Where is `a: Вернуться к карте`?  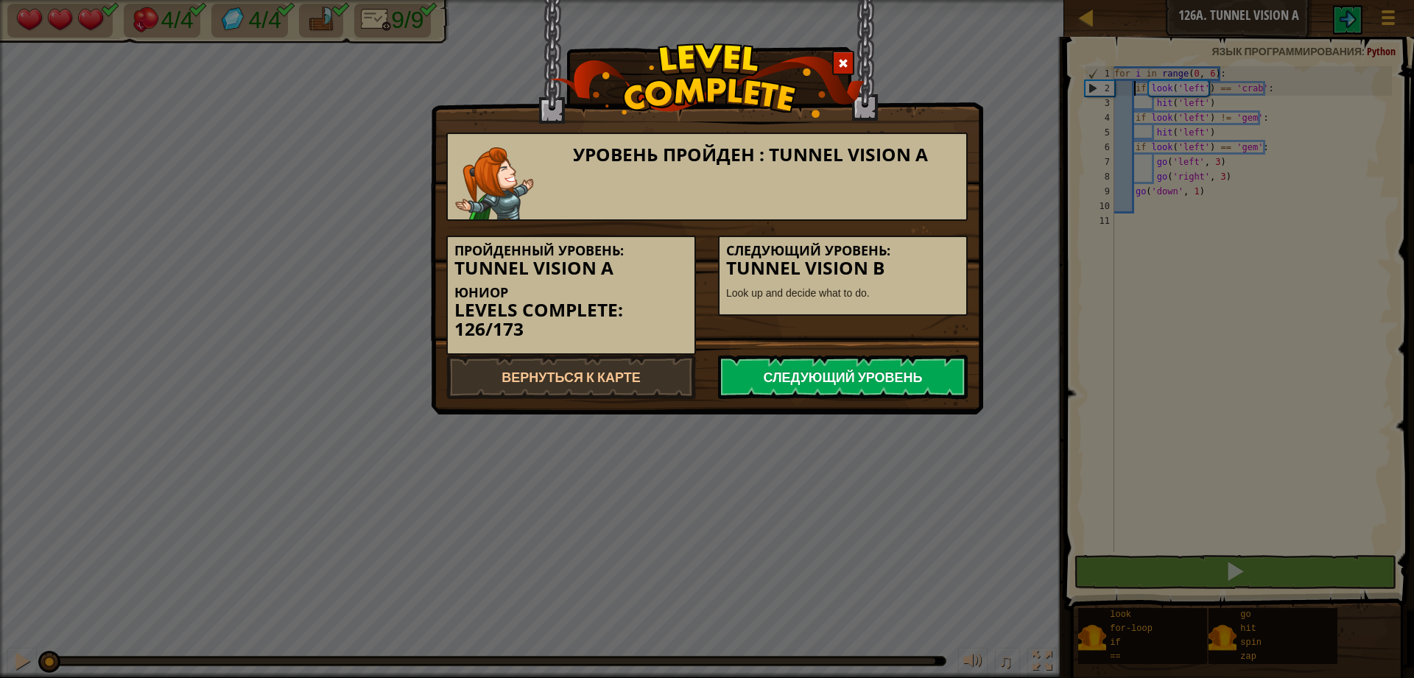
a: Вернуться к карте is located at coordinates (571, 377).